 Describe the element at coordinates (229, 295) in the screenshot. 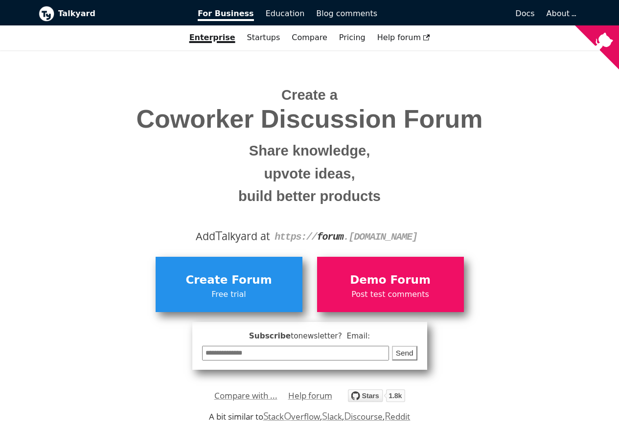

I see `span: Free trial` at that location.